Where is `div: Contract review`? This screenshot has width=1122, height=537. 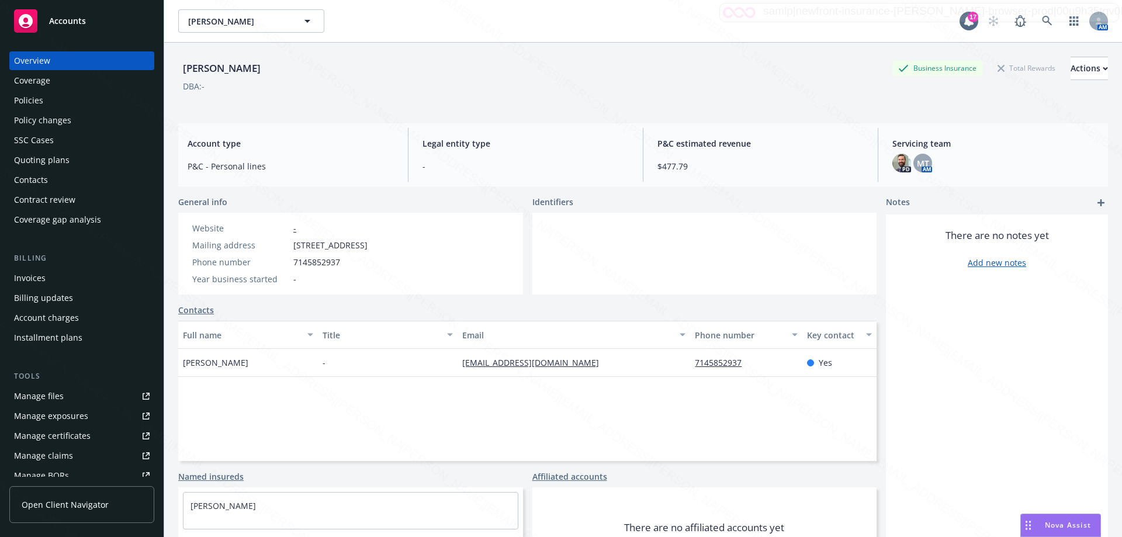 div: Contract review is located at coordinates (44, 200).